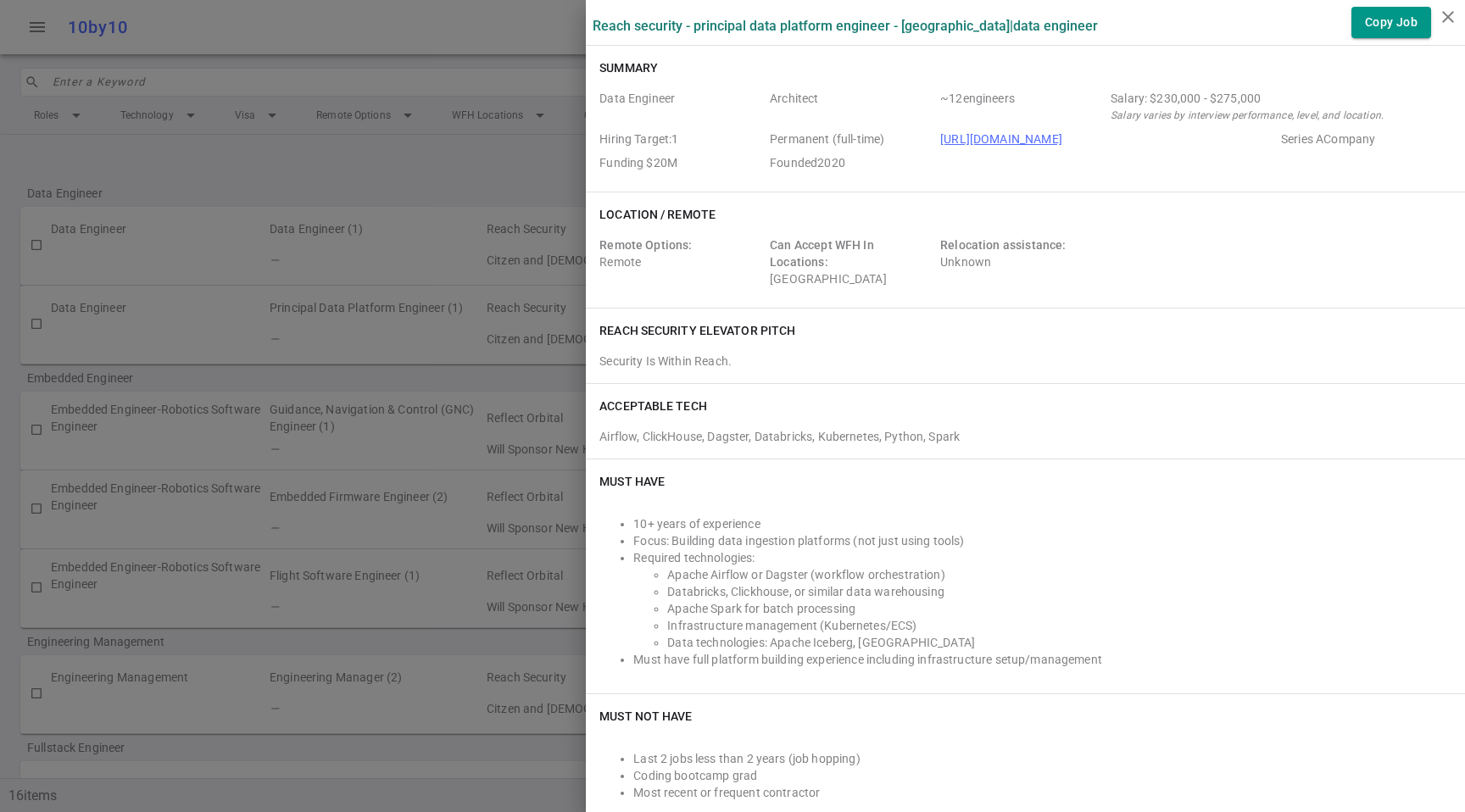 Image resolution: width=1465 pixels, height=812 pixels. I want to click on li: Last 2 jobs less than 2 years (job hopping), so click(1042, 759).